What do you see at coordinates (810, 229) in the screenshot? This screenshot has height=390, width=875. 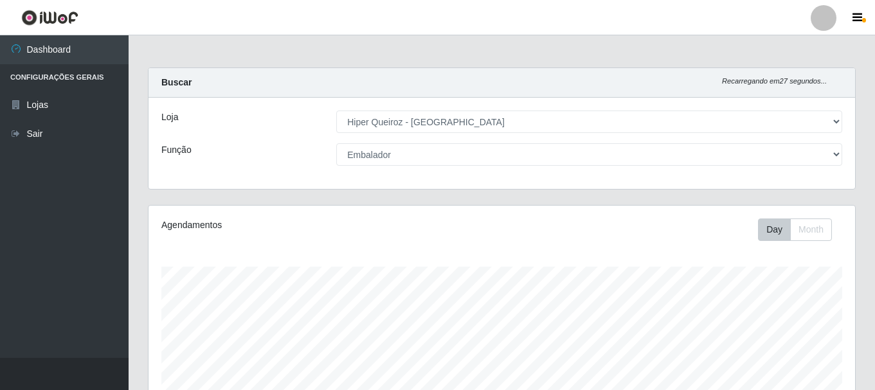 I see `button: Month` at bounding box center [810, 229].